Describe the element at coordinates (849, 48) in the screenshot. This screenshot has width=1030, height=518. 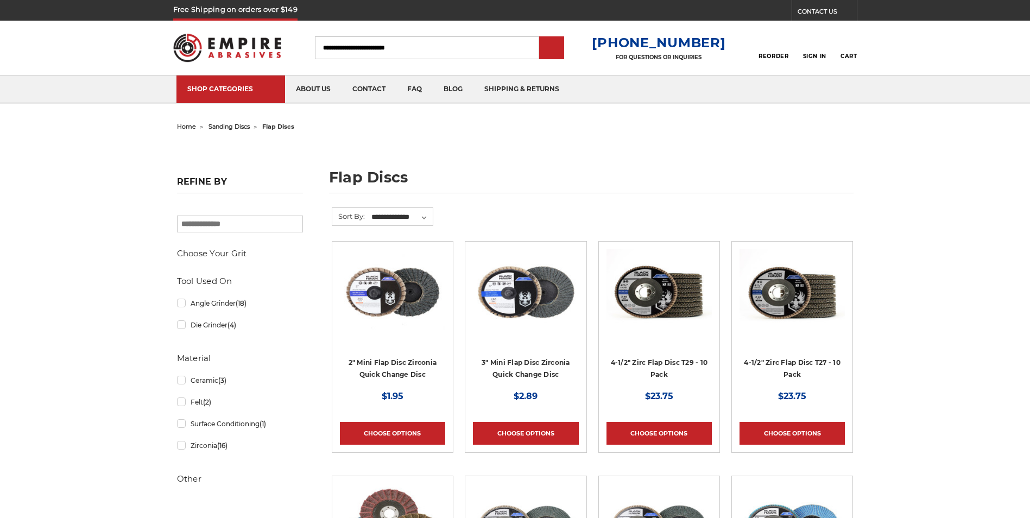
I see `a: Cart` at that location.